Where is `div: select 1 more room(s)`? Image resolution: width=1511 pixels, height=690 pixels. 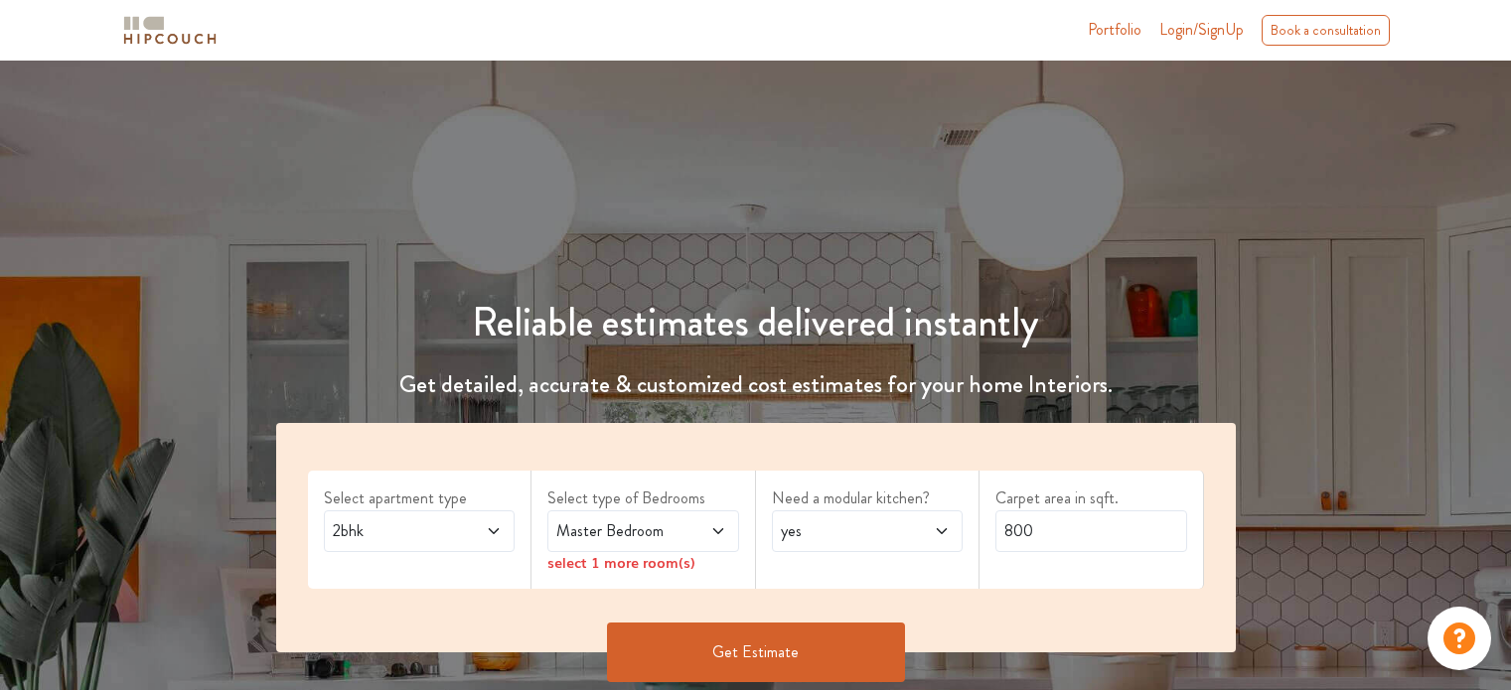 div: select 1 more room(s) is located at coordinates (643, 562).